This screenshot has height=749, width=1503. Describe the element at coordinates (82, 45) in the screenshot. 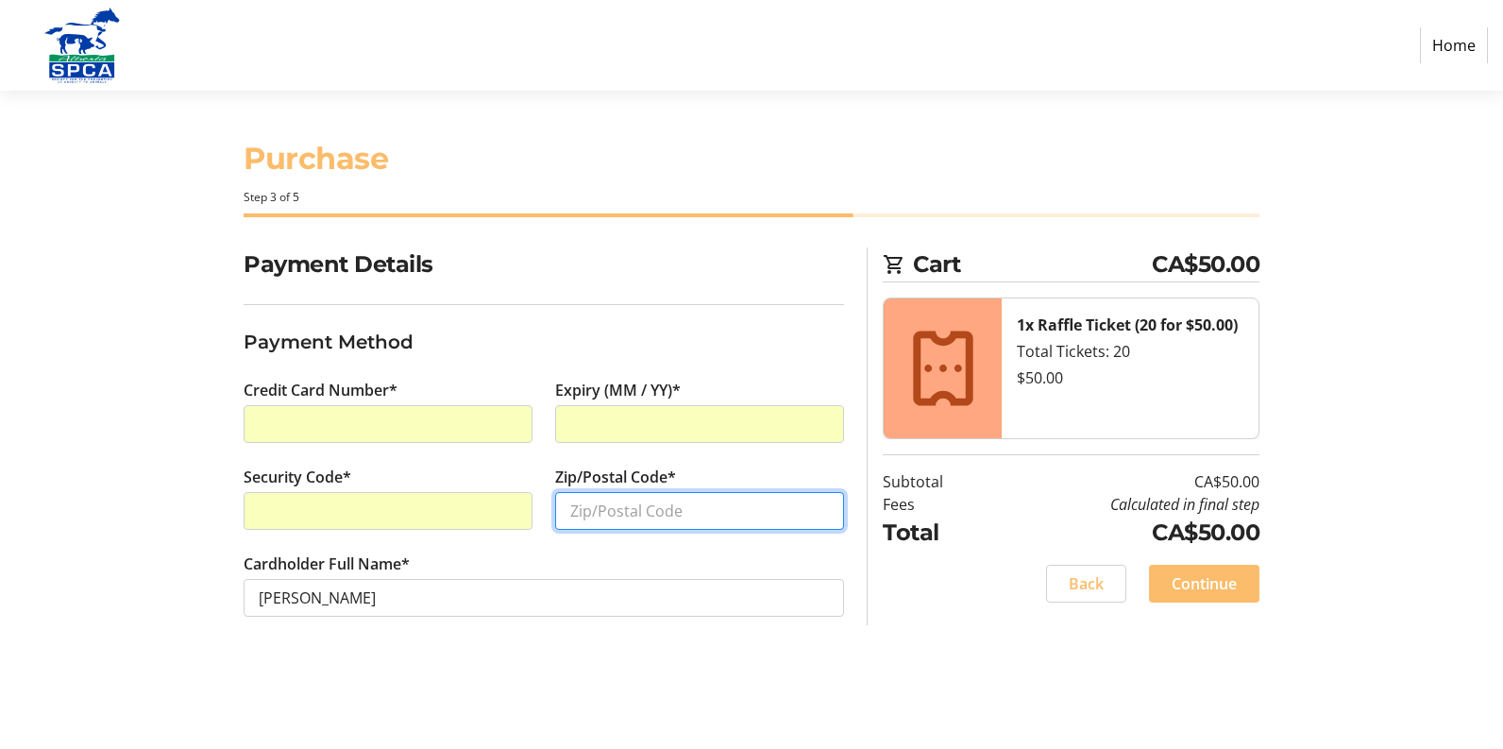

I see `img: Alberta SPCA's Logo` at that location.